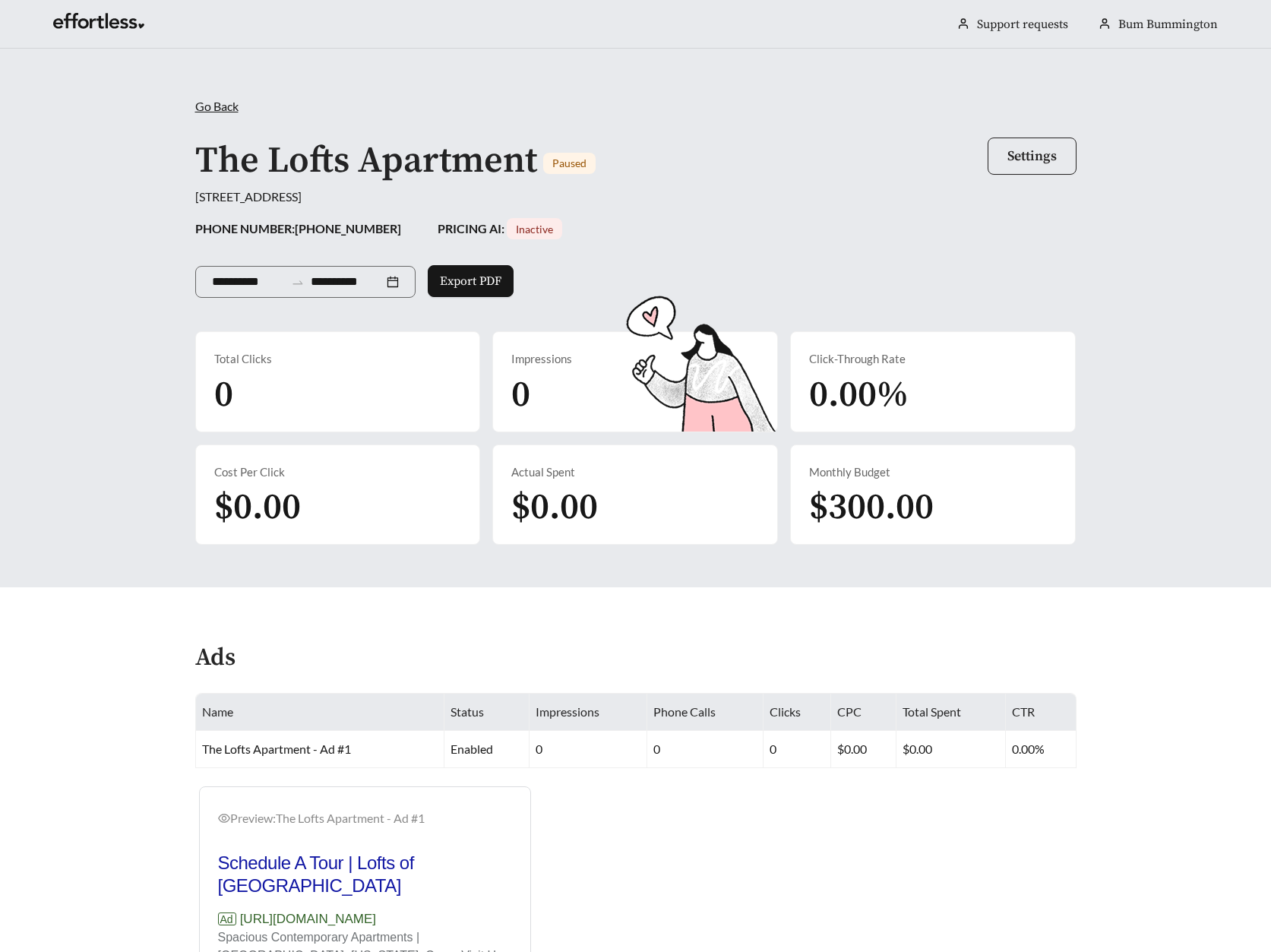 The width and height of the screenshot is (1271, 952). I want to click on div: Total Clicks, so click(338, 359).